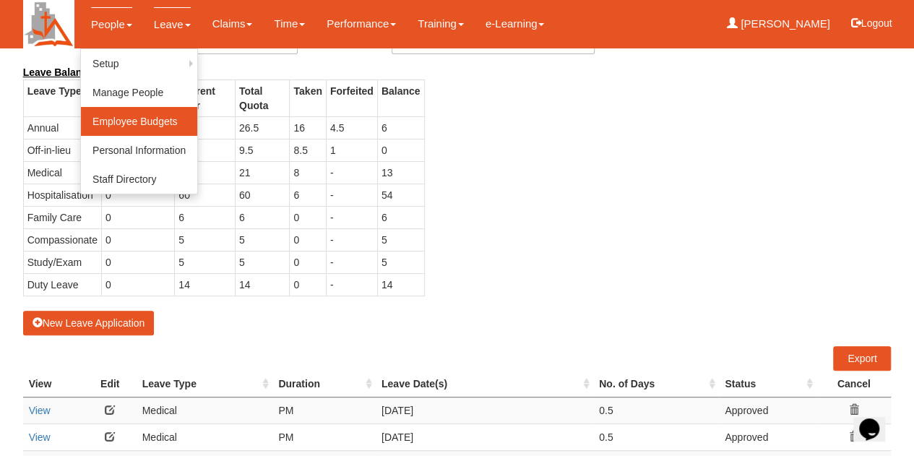 The width and height of the screenshot is (914, 456). Describe the element at coordinates (262, 98) in the screenshot. I see `th: Total Quota` at that location.